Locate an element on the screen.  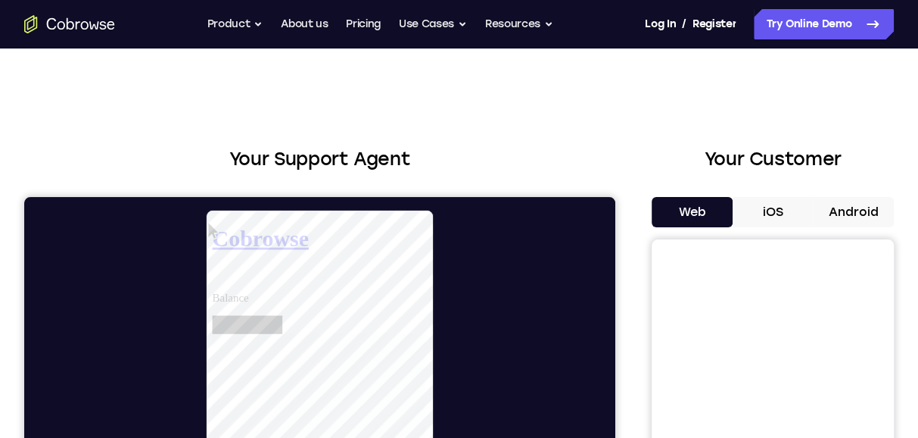
a: Register is located at coordinates (715, 24).